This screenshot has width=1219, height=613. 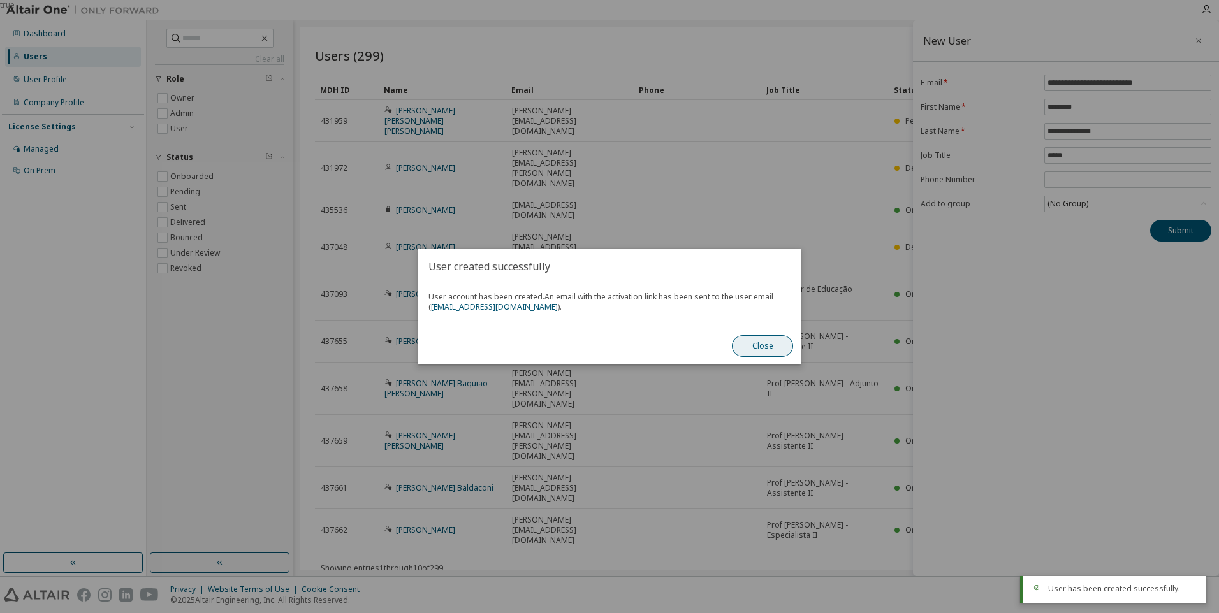 I want to click on span: An email with the activation link has been sent to the user email ( )., so click(x=601, y=302).